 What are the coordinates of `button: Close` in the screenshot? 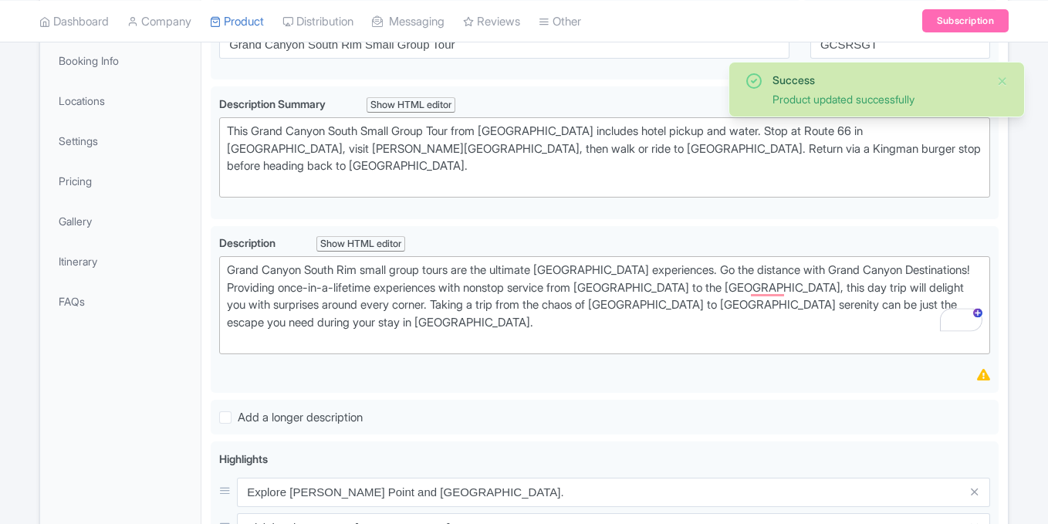 It's located at (1003, 81).